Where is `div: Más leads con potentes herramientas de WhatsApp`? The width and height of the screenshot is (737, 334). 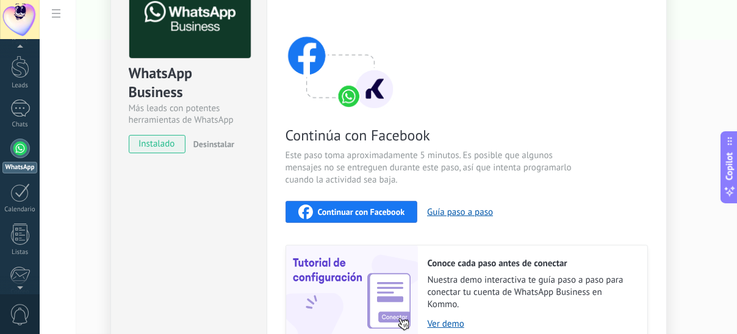
div: Más leads con potentes herramientas de WhatsApp is located at coordinates (189, 114).